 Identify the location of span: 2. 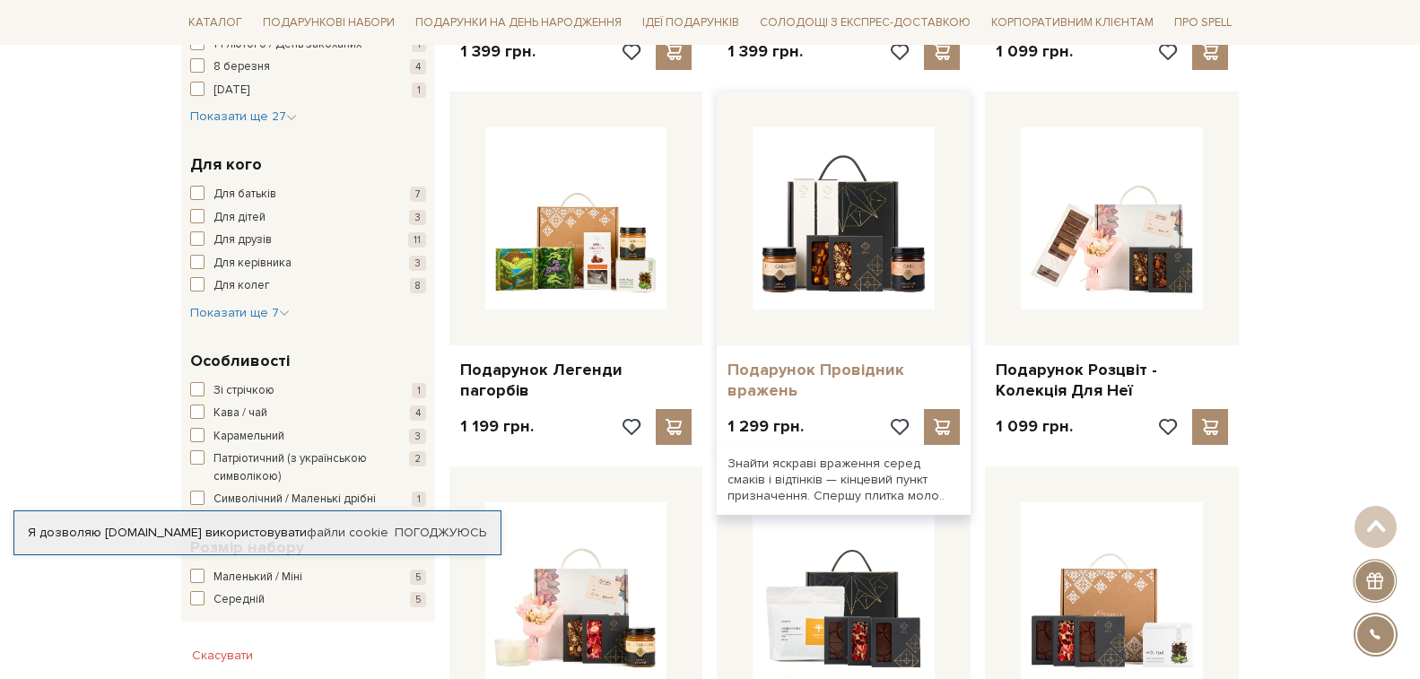
(417, 459).